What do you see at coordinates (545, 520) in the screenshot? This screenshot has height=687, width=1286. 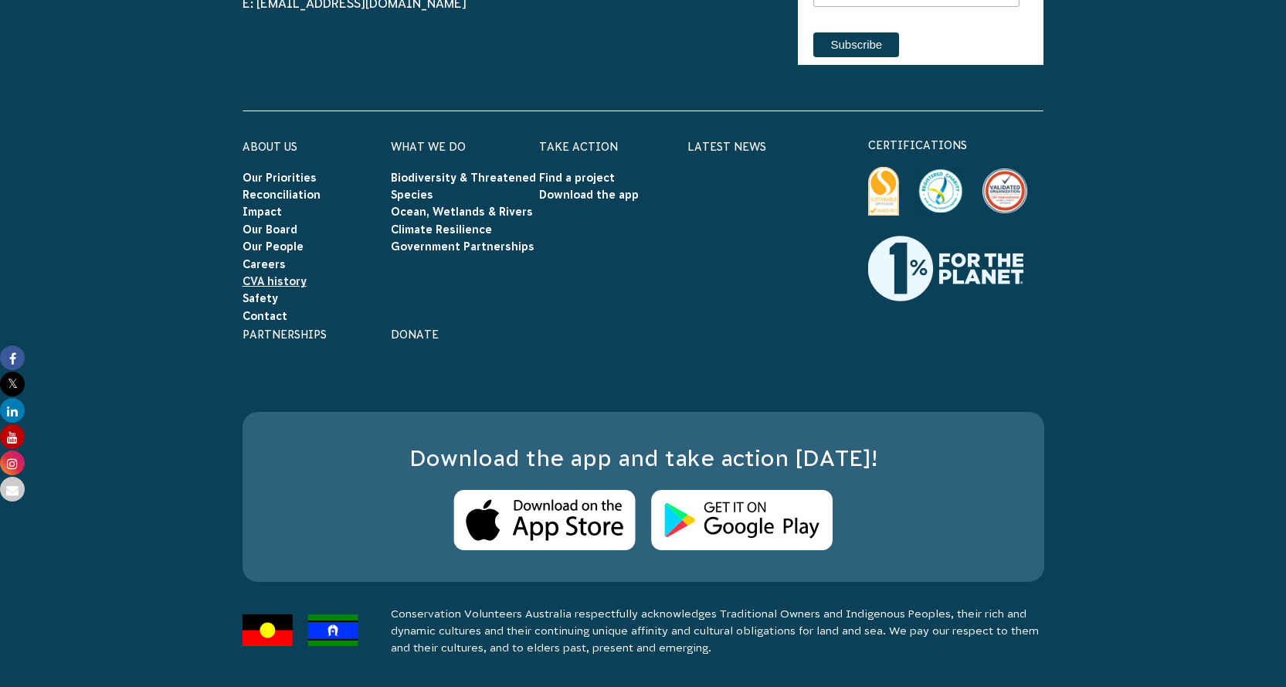 I see `a: Apple Store Logo` at bounding box center [545, 520].